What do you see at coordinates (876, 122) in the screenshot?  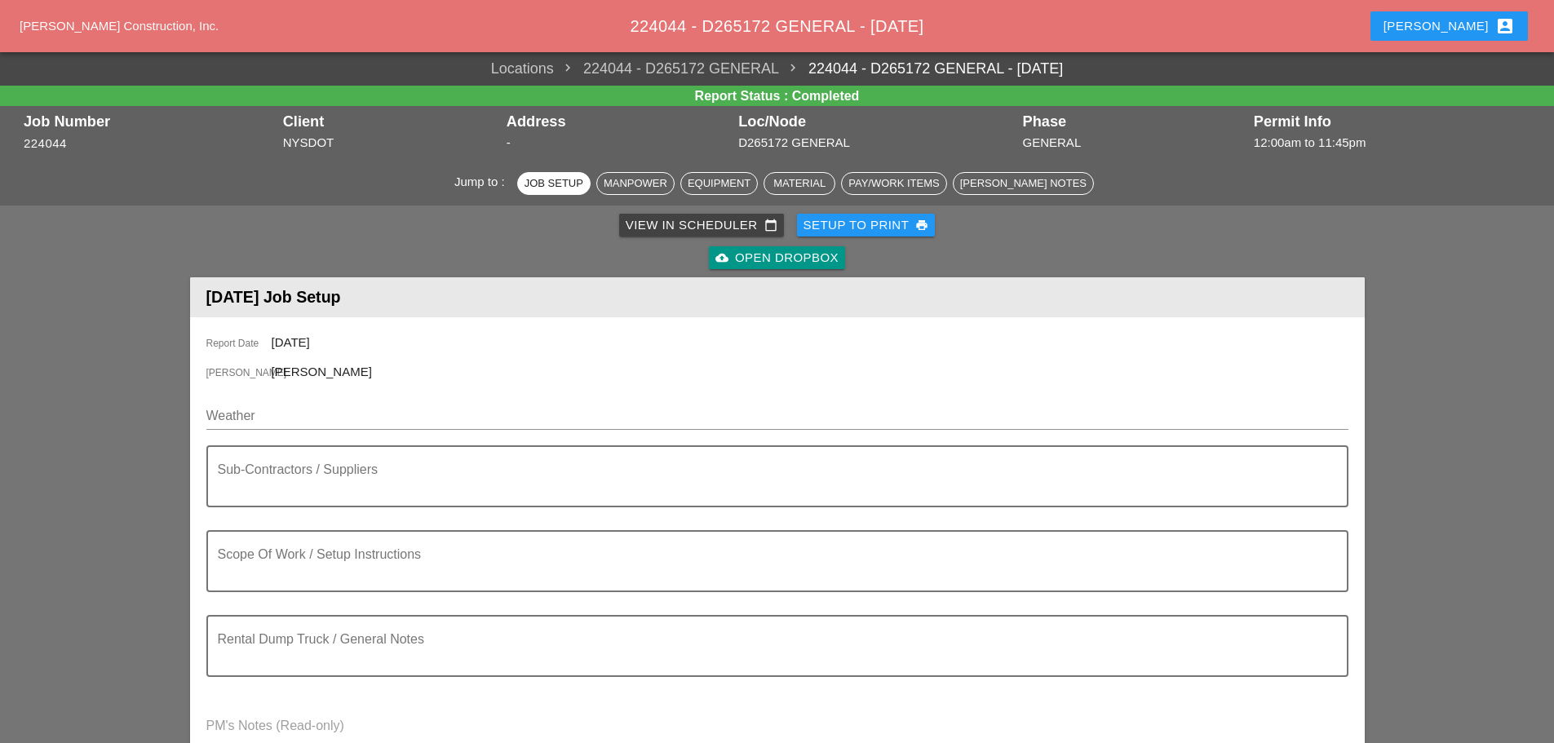 I see `div: Loc/Node` at bounding box center [876, 122].